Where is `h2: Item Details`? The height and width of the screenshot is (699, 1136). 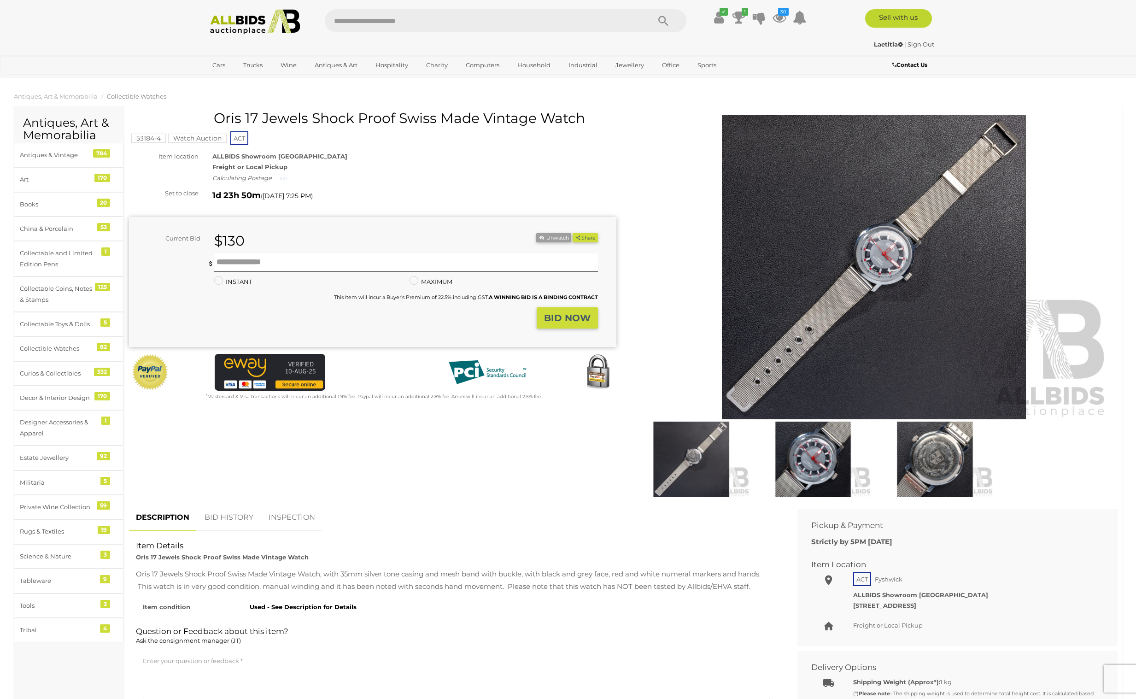
h2: Item Details is located at coordinates (456, 546).